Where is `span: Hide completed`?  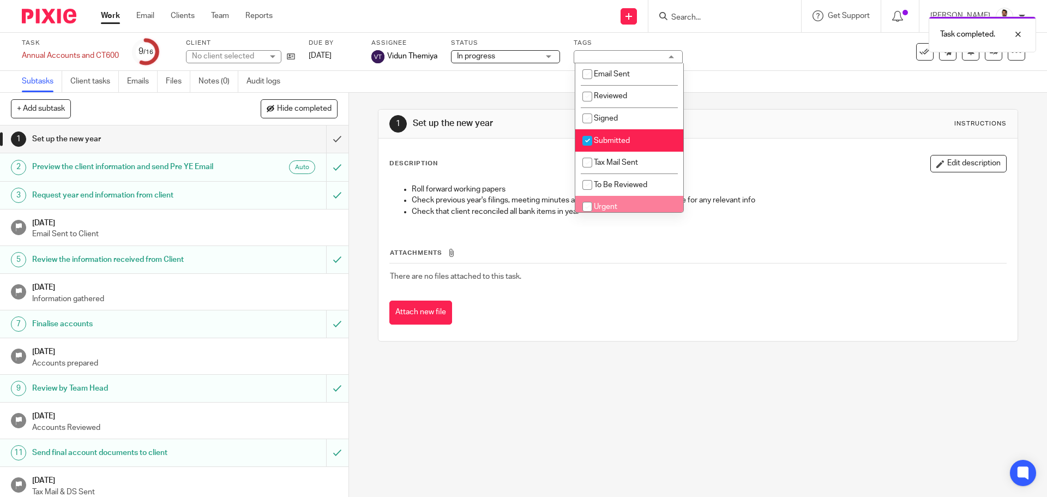
span: Hide completed is located at coordinates (304, 109).